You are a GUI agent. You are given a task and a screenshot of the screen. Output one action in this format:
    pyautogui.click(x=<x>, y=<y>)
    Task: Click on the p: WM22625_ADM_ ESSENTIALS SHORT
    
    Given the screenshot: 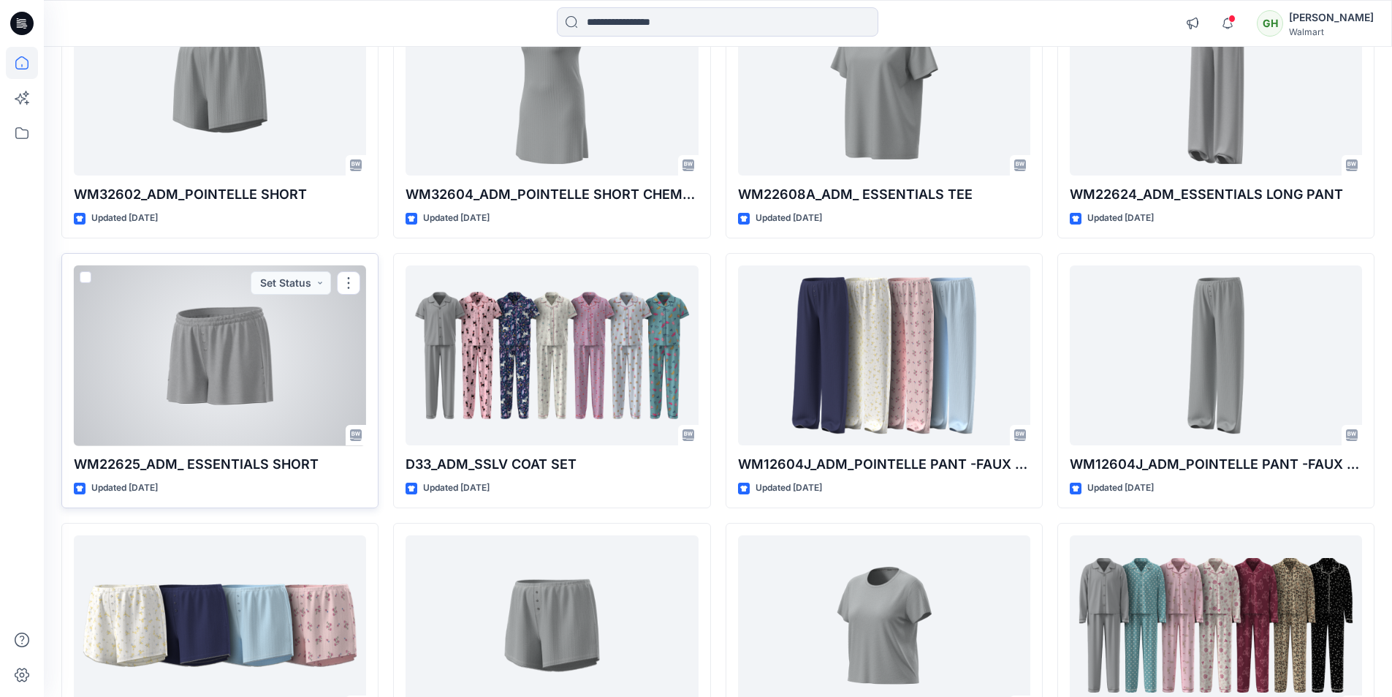 What is the action you would take?
    pyautogui.click(x=220, y=464)
    